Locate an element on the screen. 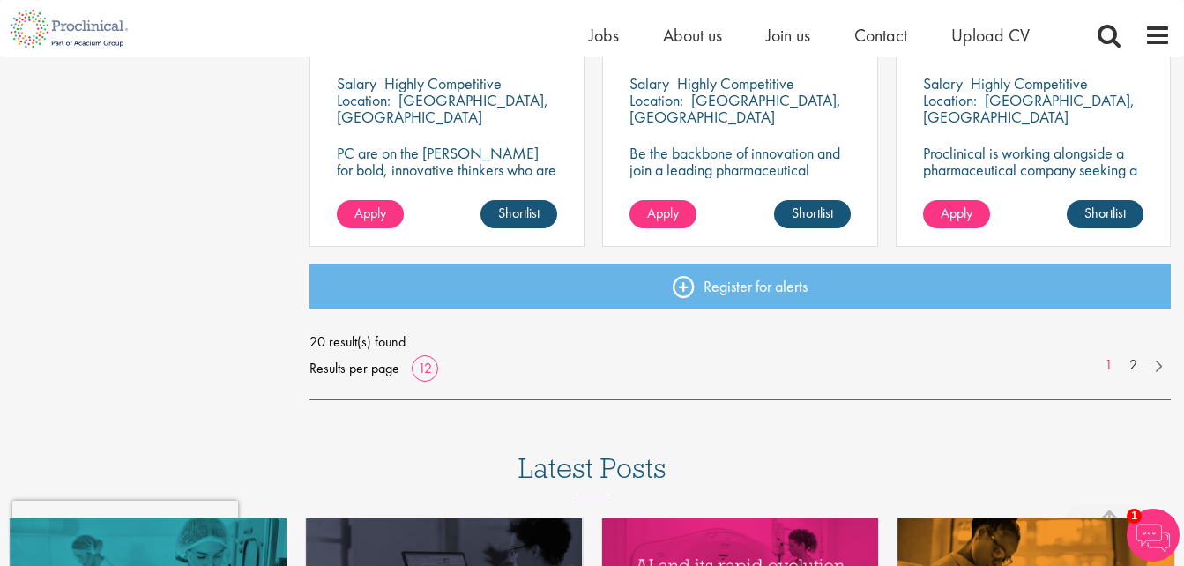  h3: Latest Posts is located at coordinates (593, 474).